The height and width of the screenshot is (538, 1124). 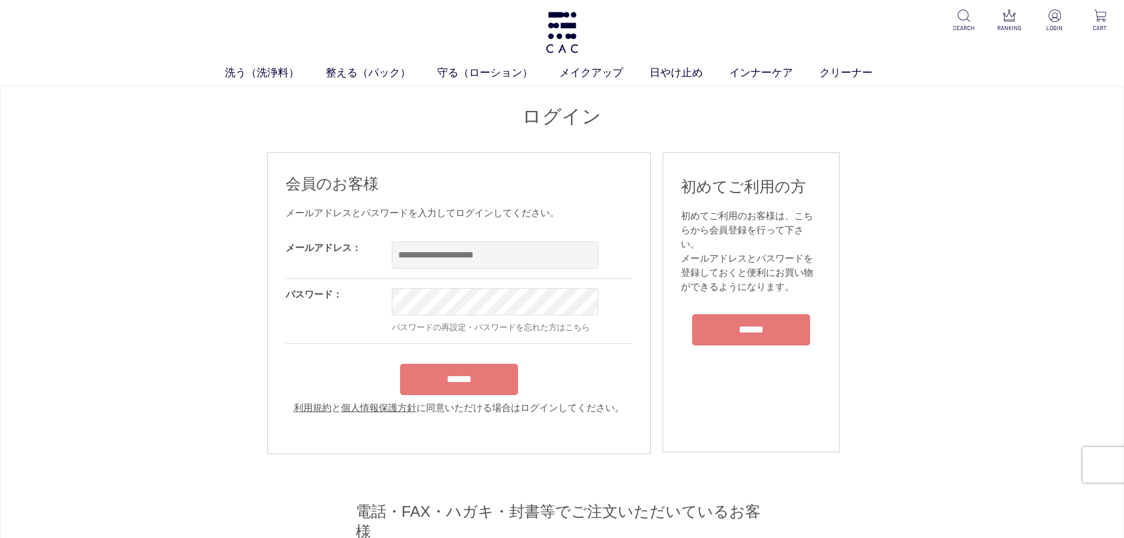 What do you see at coordinates (379, 407) in the screenshot?
I see `a: 個人情報保護方針` at bounding box center [379, 407].